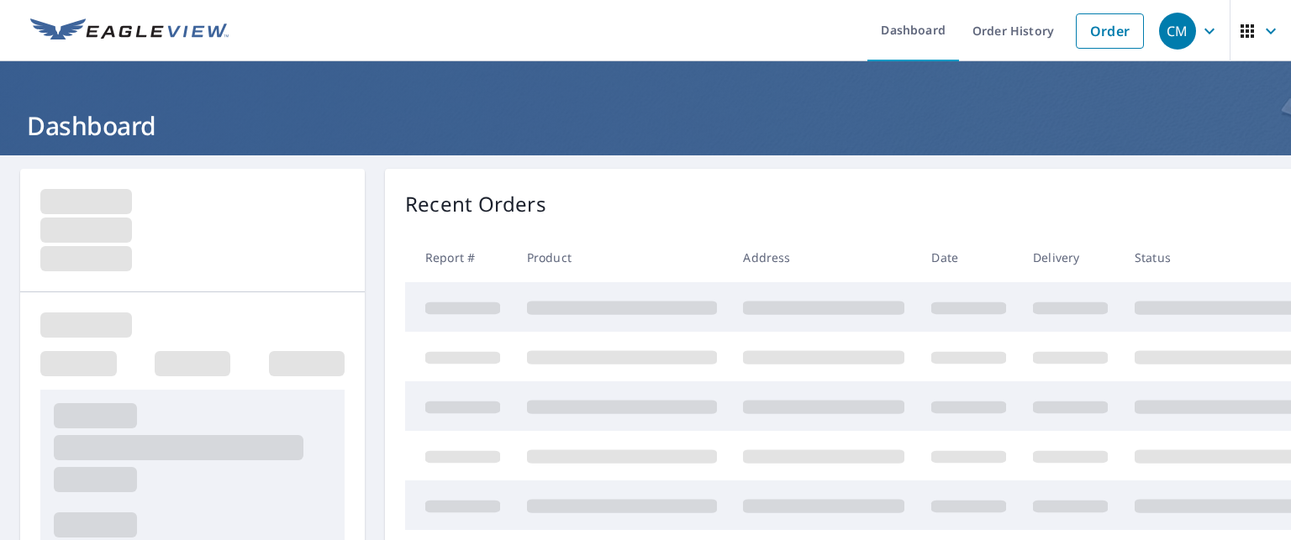  Describe the element at coordinates (1177, 31) in the screenshot. I see `div: CM` at that location.